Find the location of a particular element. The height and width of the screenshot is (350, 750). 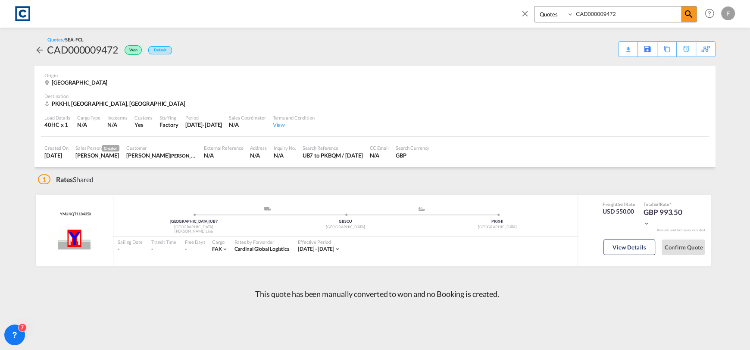

span: Subject to Remarks is located at coordinates (670, 204).